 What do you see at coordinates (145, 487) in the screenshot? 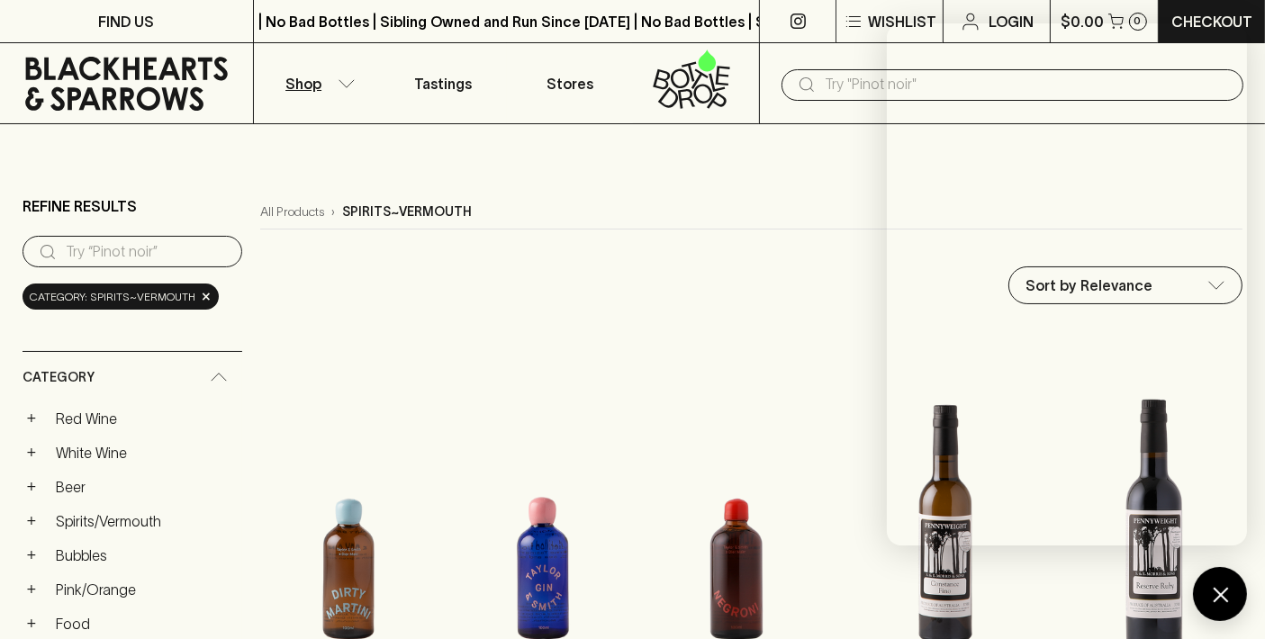
I see `a: Beer` at bounding box center [145, 487].